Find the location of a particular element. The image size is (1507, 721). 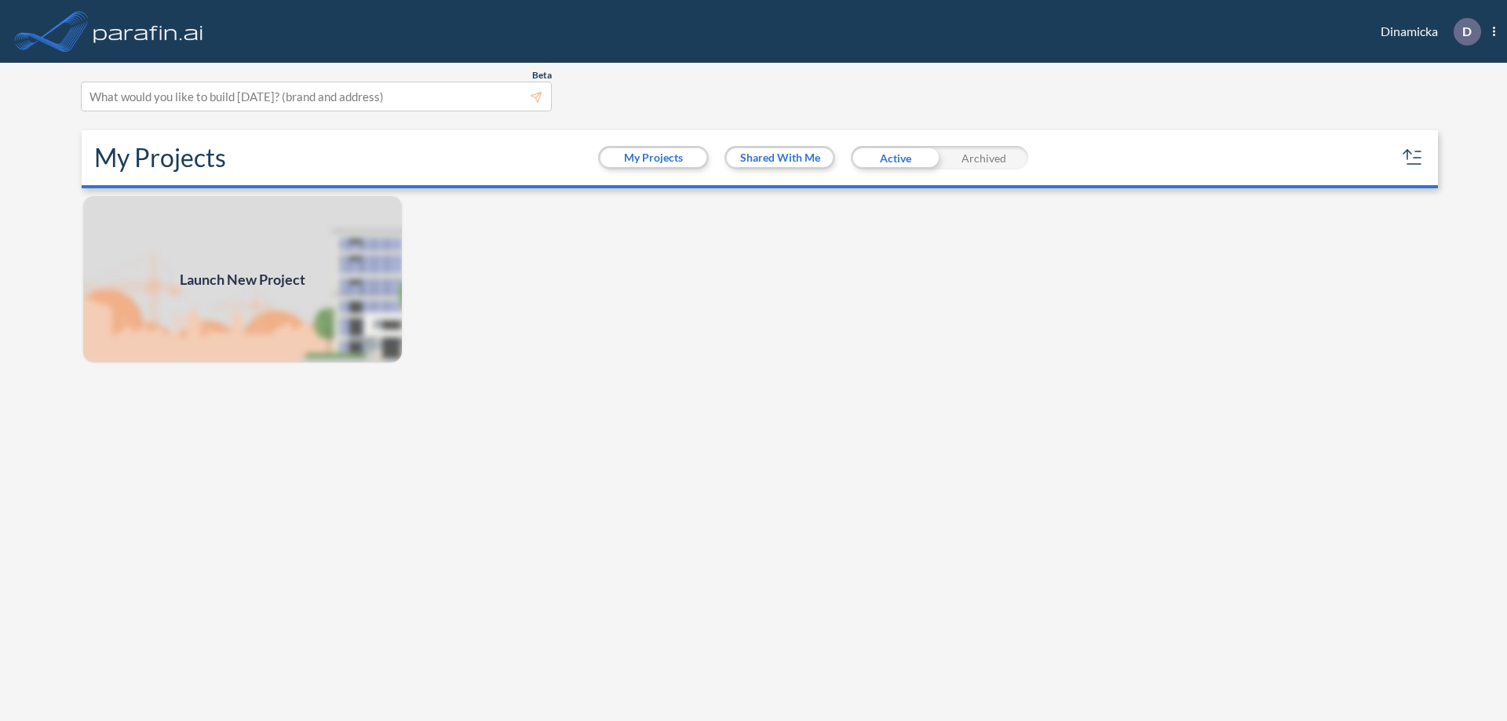

img: add is located at coordinates (243, 279).